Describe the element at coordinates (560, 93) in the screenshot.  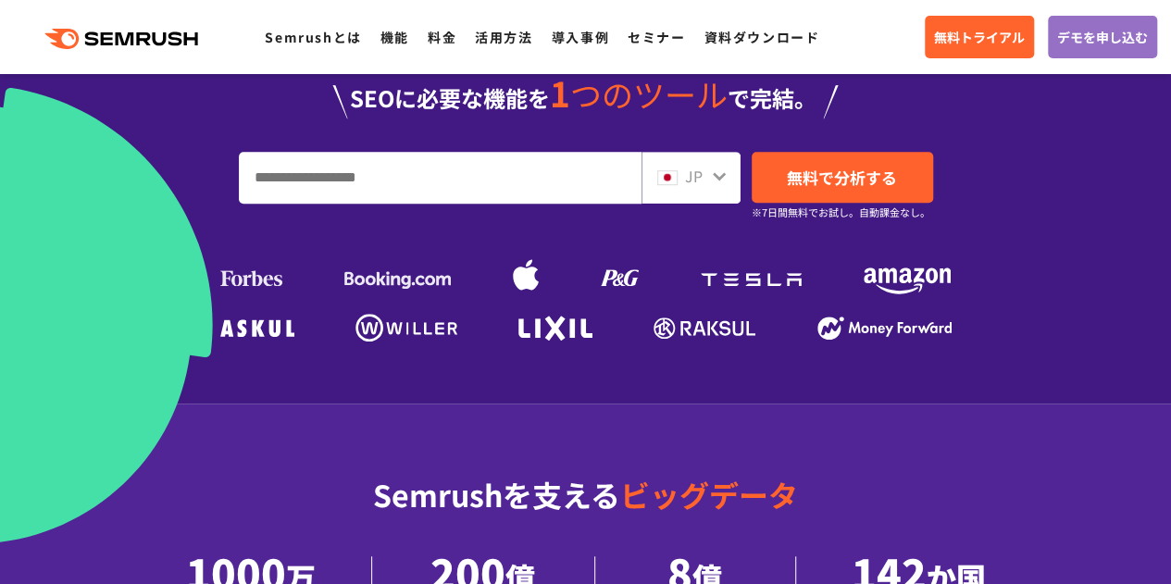
I see `span: 1` at that location.